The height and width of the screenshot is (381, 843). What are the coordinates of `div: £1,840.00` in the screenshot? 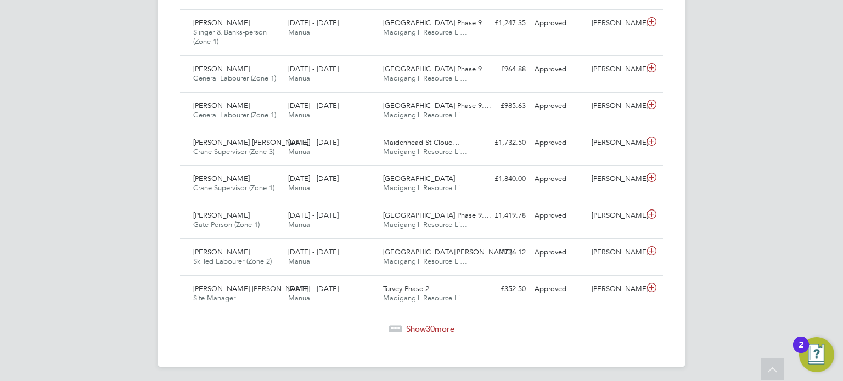 It's located at (501, 179).